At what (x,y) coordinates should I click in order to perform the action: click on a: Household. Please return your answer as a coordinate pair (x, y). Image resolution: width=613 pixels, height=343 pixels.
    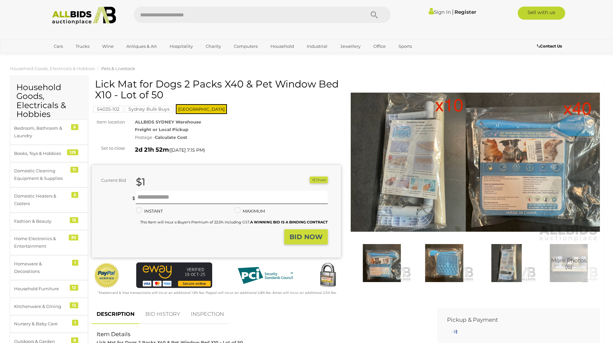
    Looking at the image, I should click on (282, 46).